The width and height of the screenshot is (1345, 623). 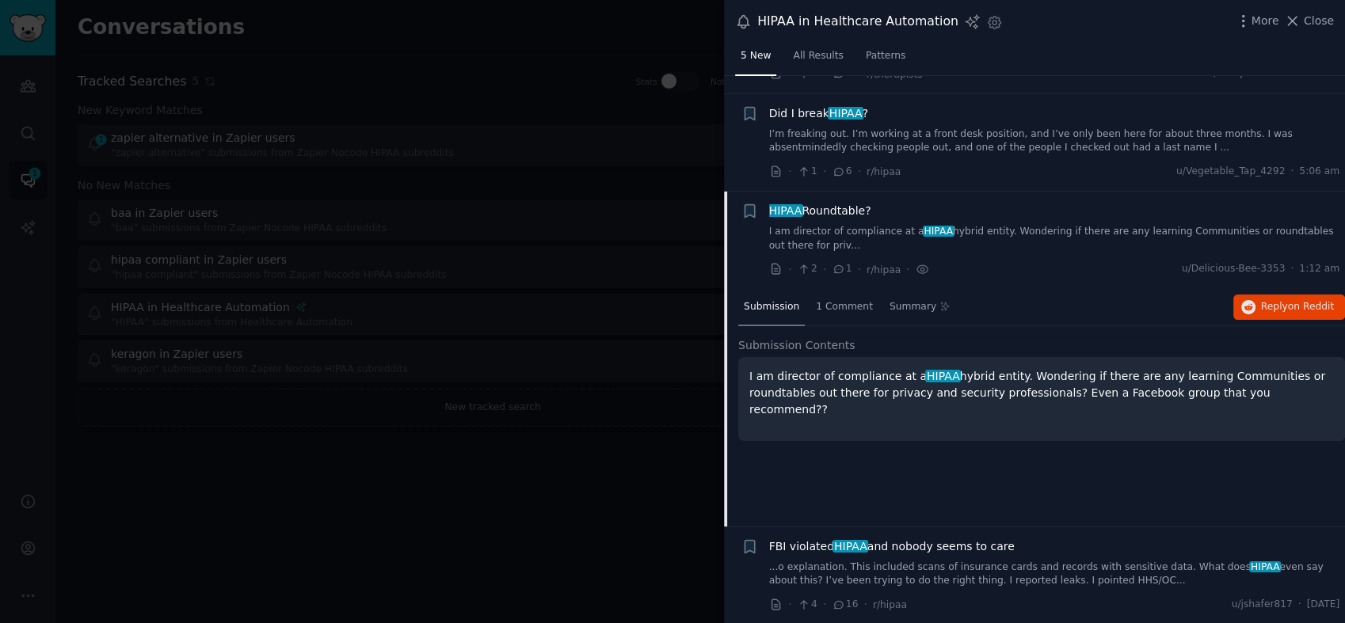 What do you see at coordinates (755, 59) in the screenshot?
I see `a: 5 New` at bounding box center [755, 59].